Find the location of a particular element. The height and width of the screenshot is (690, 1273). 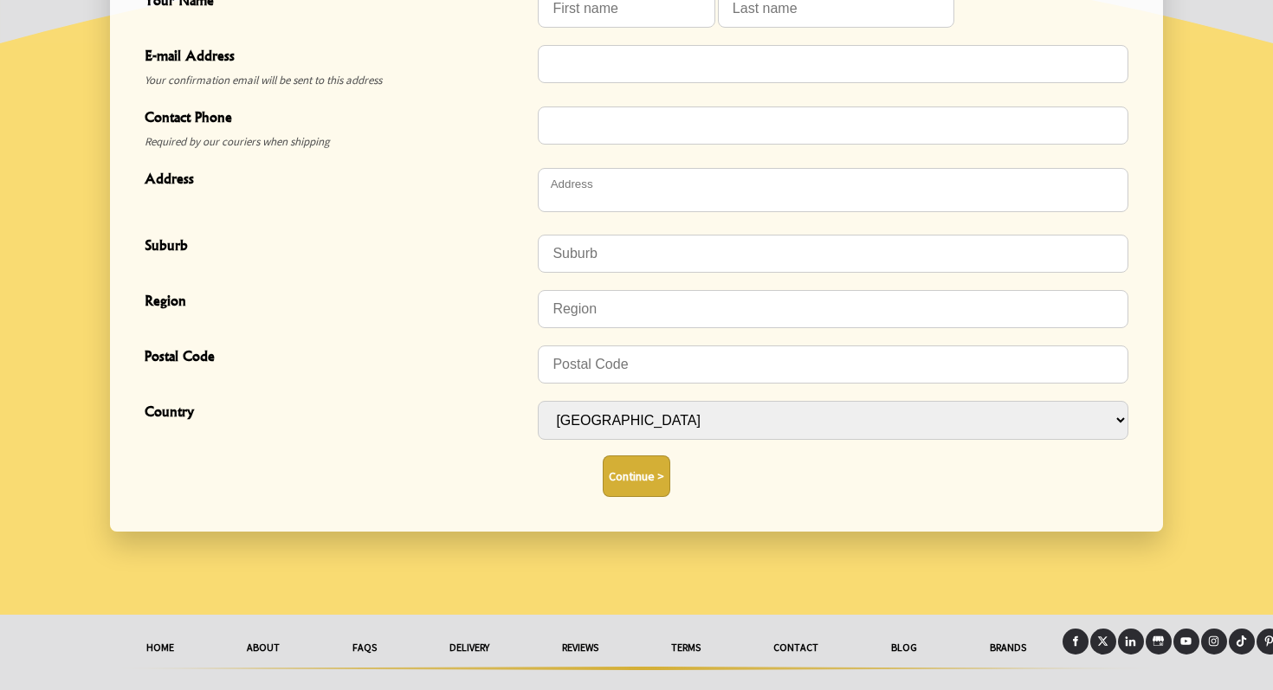

span: E-mail Address is located at coordinates (337, 57).